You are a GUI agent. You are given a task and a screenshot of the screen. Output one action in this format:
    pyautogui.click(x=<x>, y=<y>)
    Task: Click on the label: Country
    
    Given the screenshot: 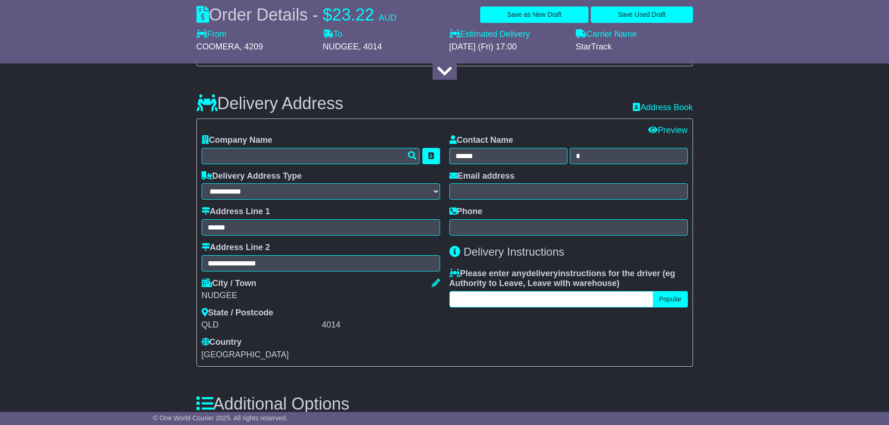 What is the action you would take?
    pyautogui.click(x=222, y=342)
    